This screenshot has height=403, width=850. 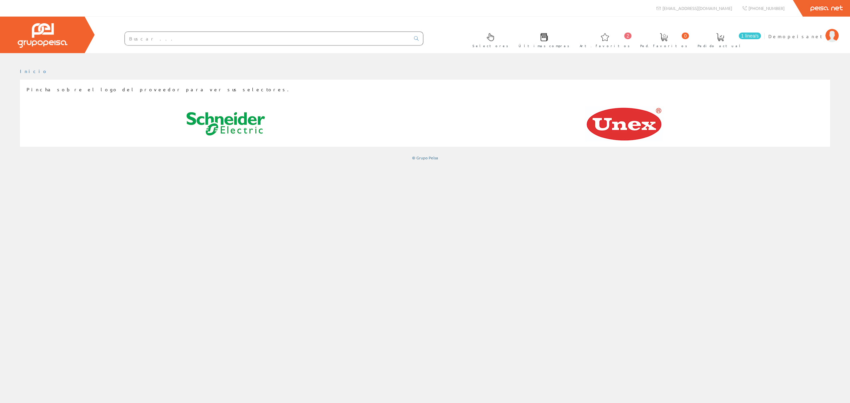 What do you see at coordinates (628, 36) in the screenshot?
I see `span: 2` at bounding box center [628, 36].